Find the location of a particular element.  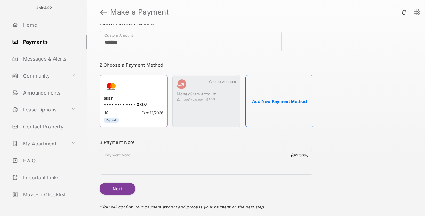

a: Important Links is located at coordinates (44, 178).